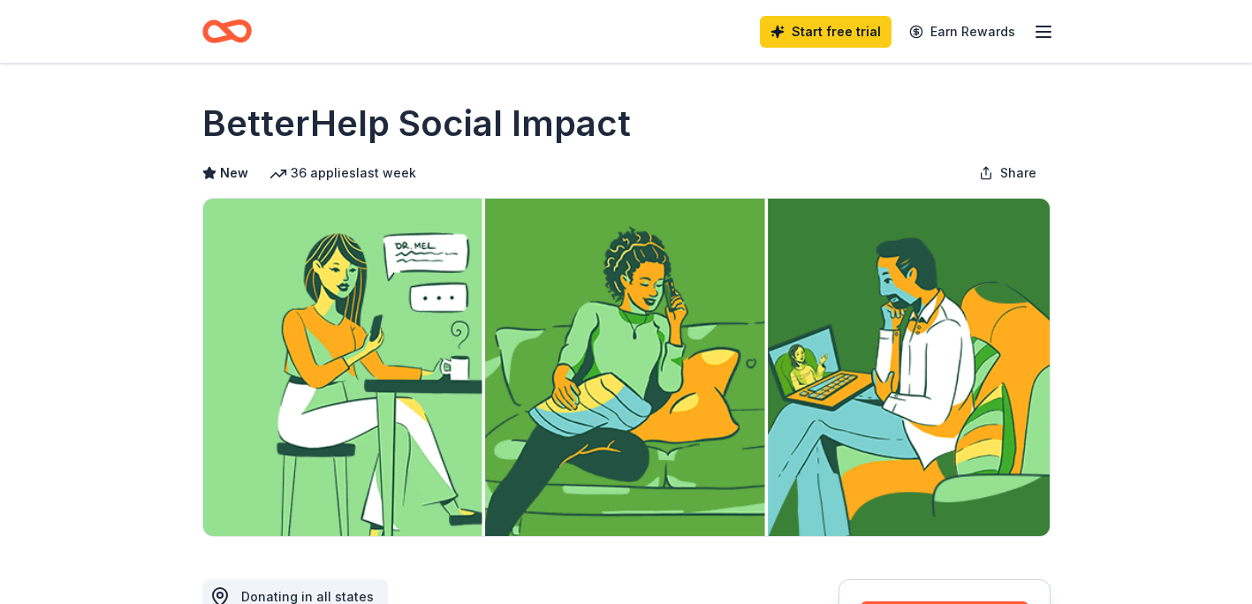 This screenshot has height=604, width=1252. I want to click on span: Donating in all states, so click(307, 596).